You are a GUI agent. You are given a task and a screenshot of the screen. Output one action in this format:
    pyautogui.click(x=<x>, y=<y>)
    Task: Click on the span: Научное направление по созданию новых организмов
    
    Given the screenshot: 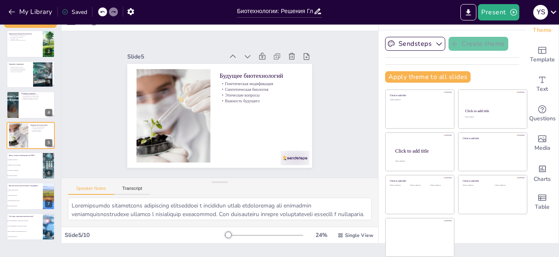 What is the action you would take?
    pyautogui.click(x=25, y=220)
    